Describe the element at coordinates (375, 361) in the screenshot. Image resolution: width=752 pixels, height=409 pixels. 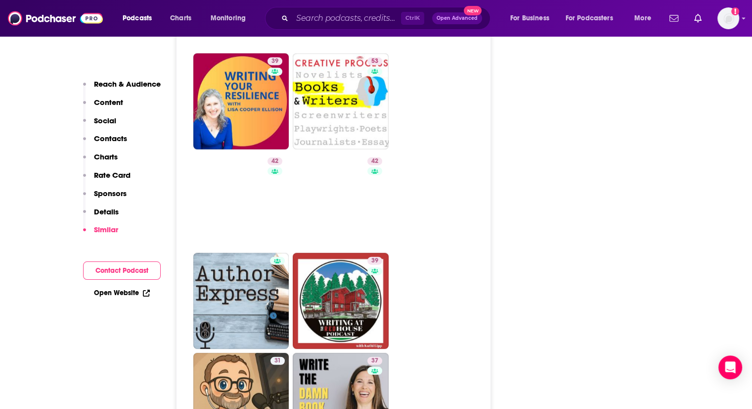
I see `a: 37` at that location.